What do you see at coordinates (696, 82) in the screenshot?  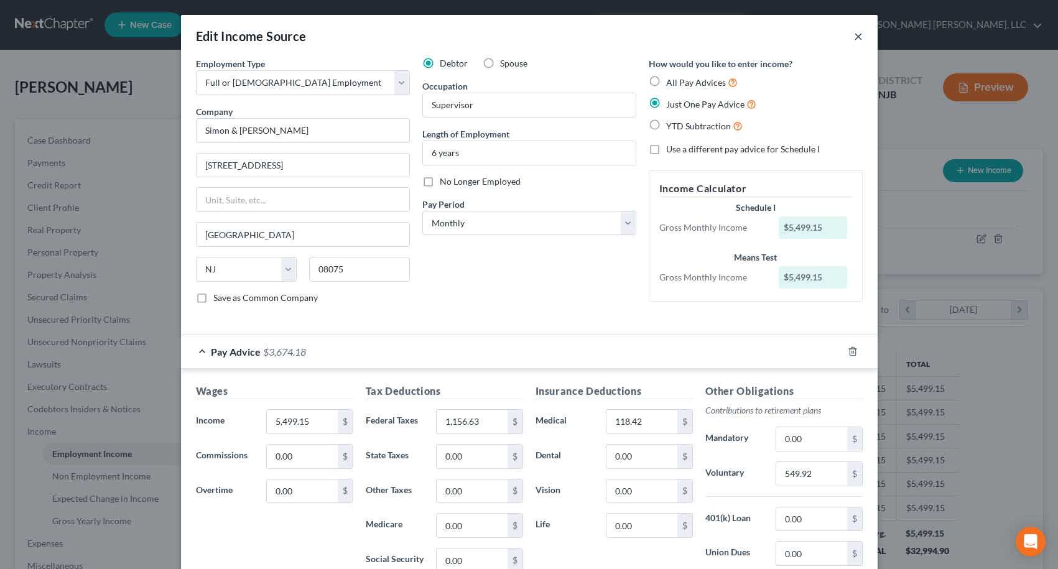 I see `span: All Pay Advices` at bounding box center [696, 82].